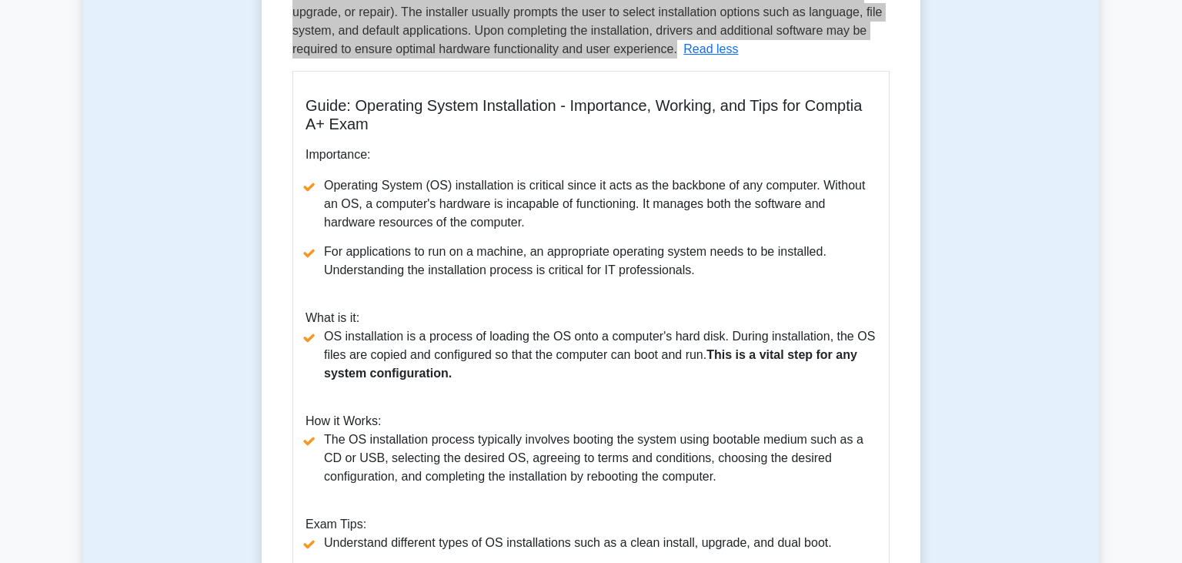  I want to click on li: The OS installation process typically involves booting the system using bootable medium such as a..., so click(591, 458).